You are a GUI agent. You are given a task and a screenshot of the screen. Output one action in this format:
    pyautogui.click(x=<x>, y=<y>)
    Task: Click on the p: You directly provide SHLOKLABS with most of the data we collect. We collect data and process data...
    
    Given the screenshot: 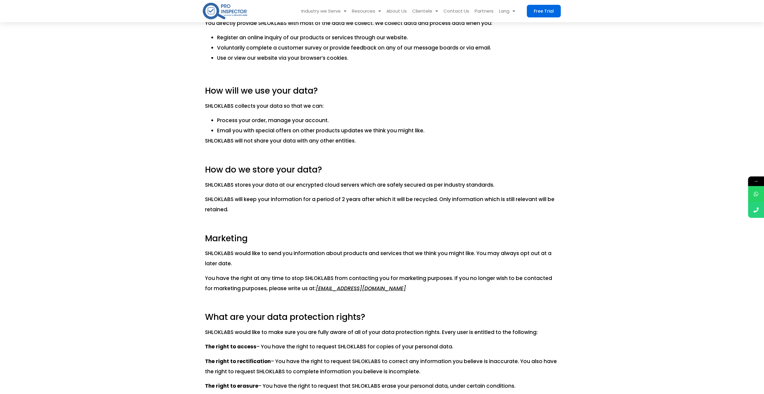 What is the action you would take?
    pyautogui.click(x=382, y=23)
    